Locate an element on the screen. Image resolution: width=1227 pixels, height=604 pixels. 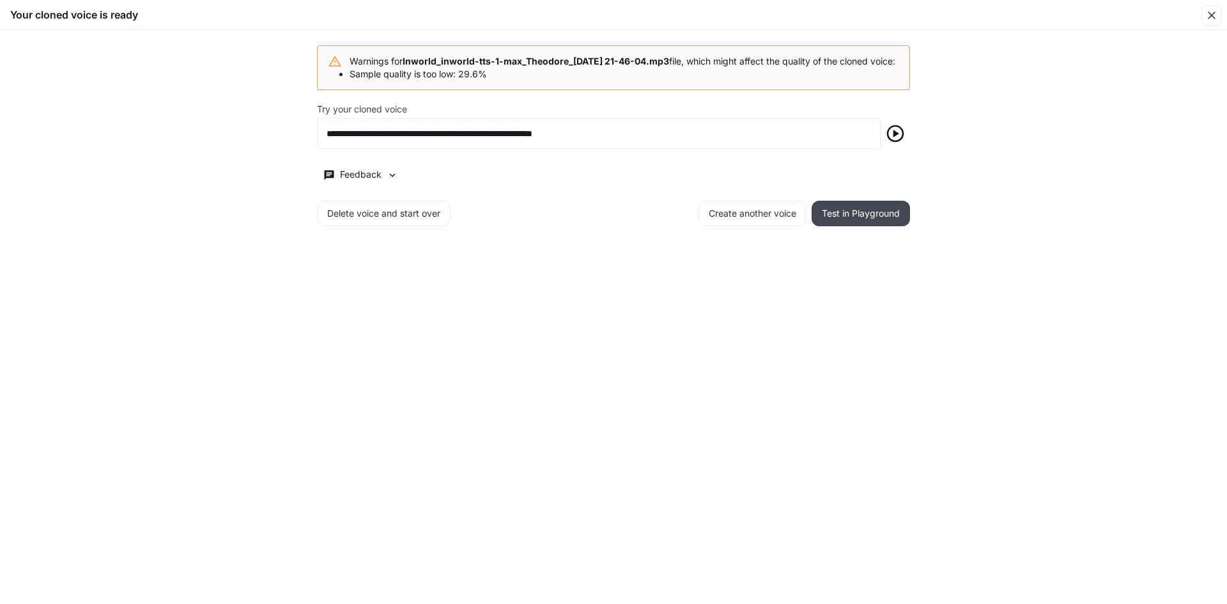
li: Sample quality is too low: 29.6% is located at coordinates (623, 74).